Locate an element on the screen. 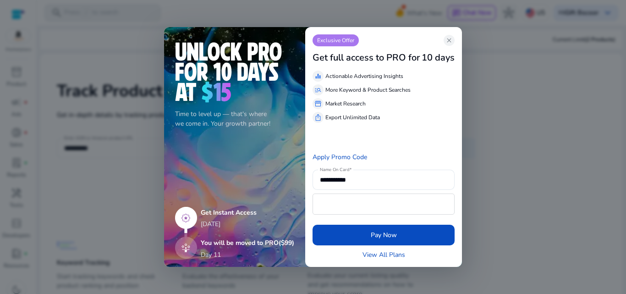  p: Market Research is located at coordinates (345, 103).